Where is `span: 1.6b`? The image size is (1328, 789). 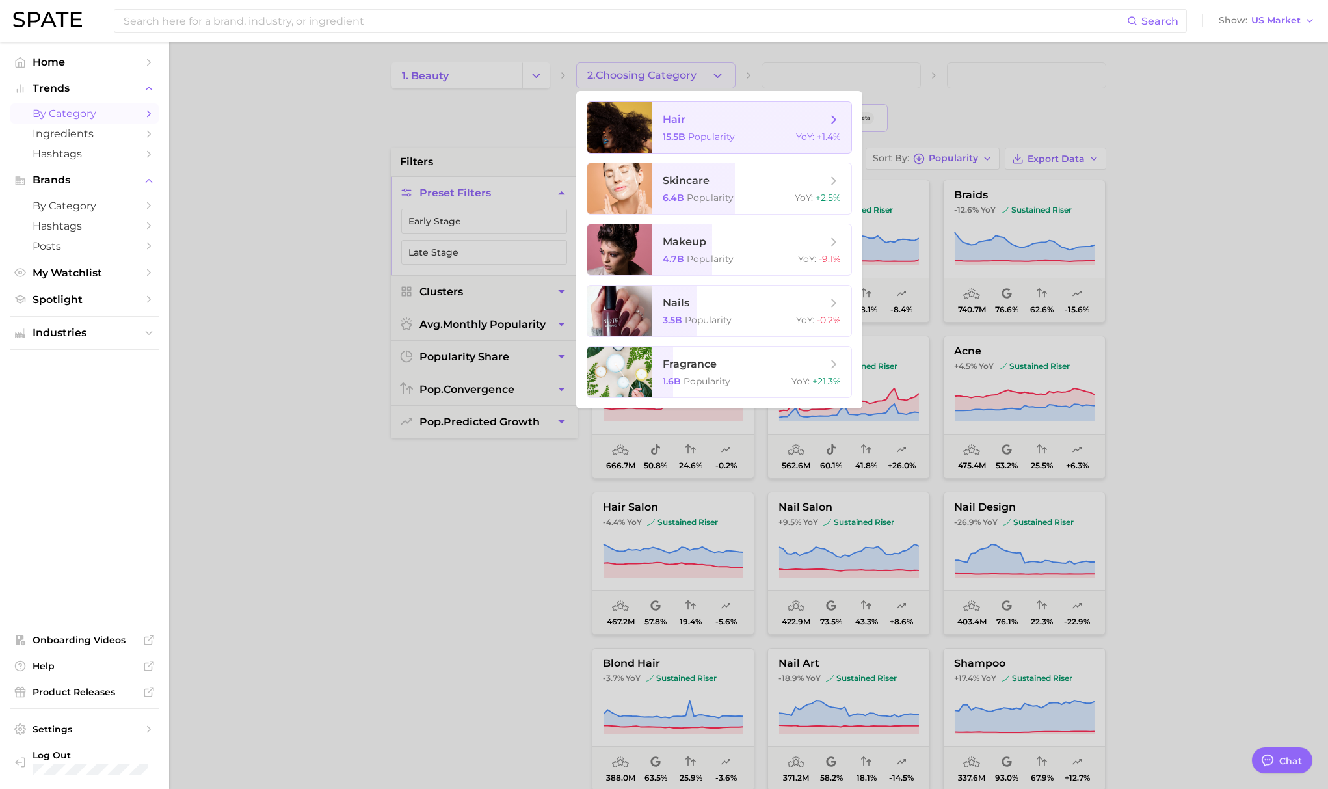
span: 1.6b is located at coordinates (672, 381).